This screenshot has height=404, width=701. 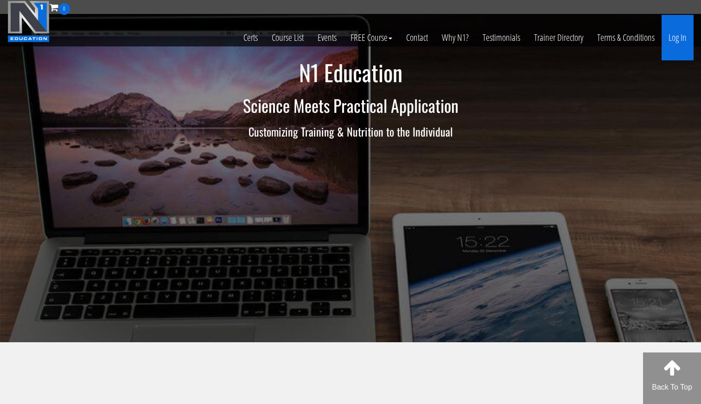 I want to click on a: Certs, so click(x=250, y=38).